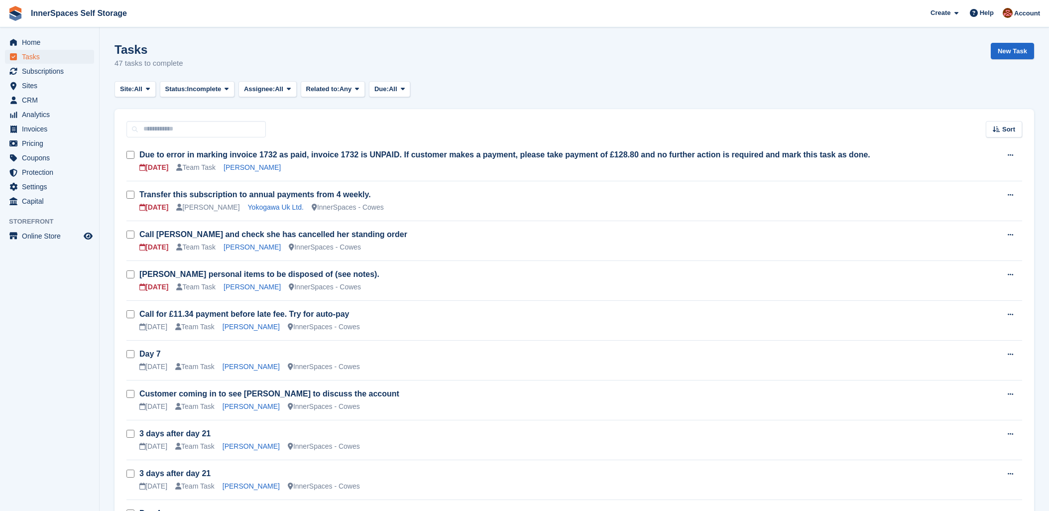 Image resolution: width=1049 pixels, height=511 pixels. What do you see at coordinates (79, 13) in the screenshot?
I see `a: InnerSpaces Self Storage` at bounding box center [79, 13].